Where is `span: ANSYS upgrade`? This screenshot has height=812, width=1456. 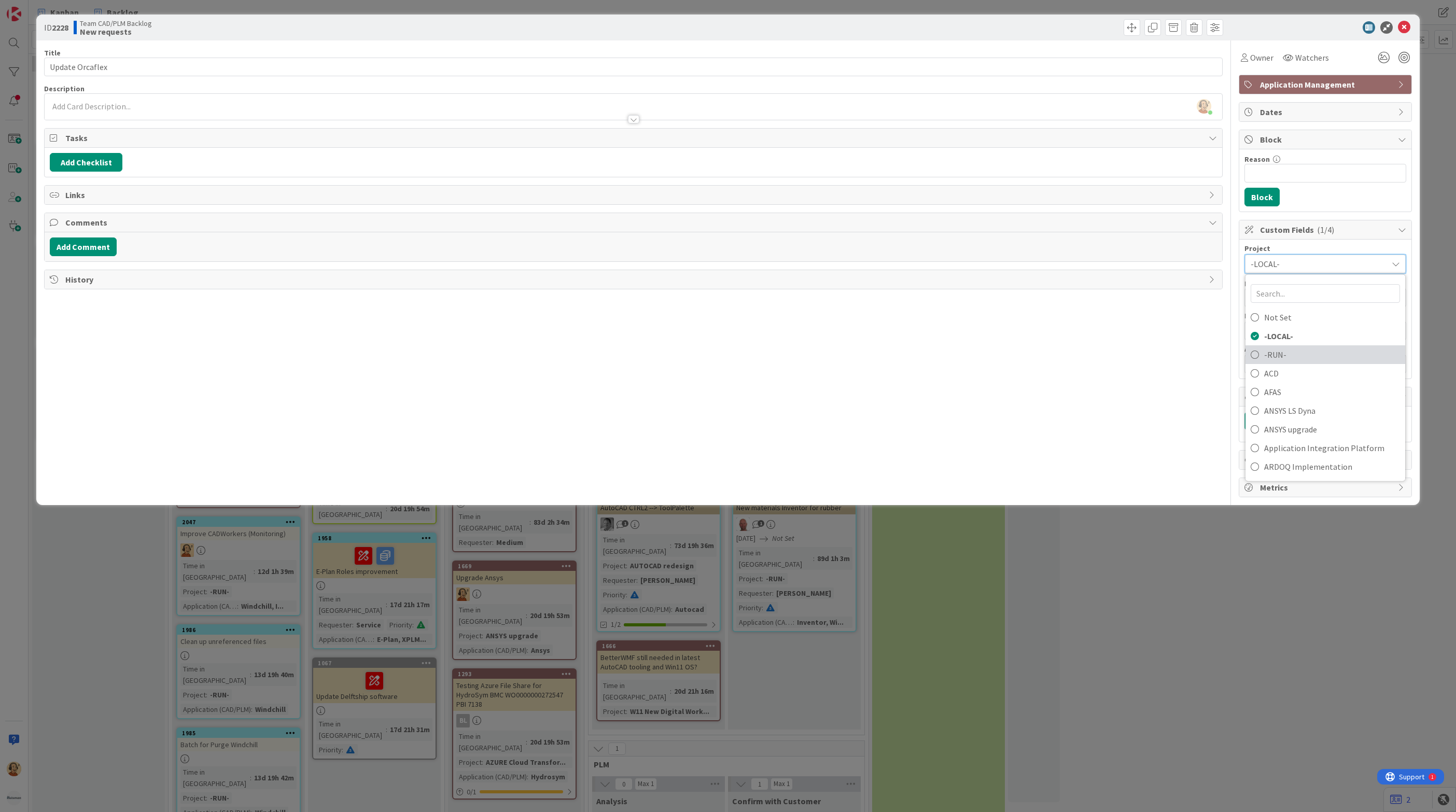
span: ANSYS upgrade is located at coordinates (1332, 430).